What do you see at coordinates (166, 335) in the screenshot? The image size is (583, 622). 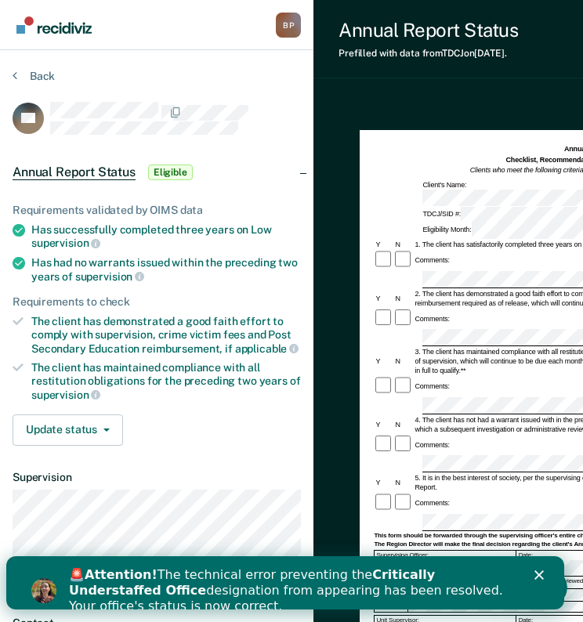 I see `div: The client has demonstrated a good faith effort to comply with supervision, crime victim fees and...` at bounding box center [166, 335].